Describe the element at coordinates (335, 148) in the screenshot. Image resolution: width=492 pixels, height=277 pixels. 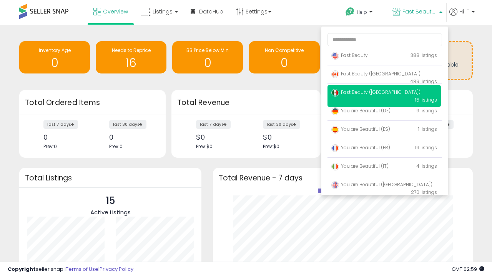
I see `img: france.png` at that location.